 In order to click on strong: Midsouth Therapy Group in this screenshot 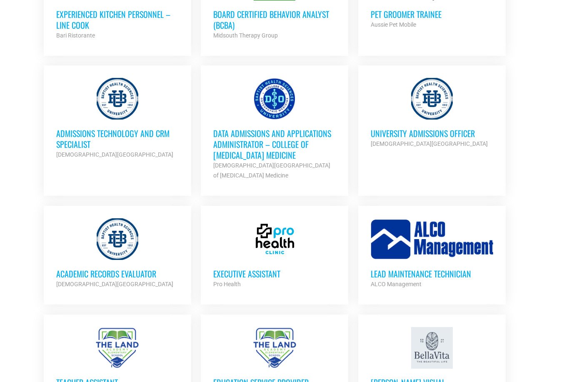, I will do `click(245, 35)`.